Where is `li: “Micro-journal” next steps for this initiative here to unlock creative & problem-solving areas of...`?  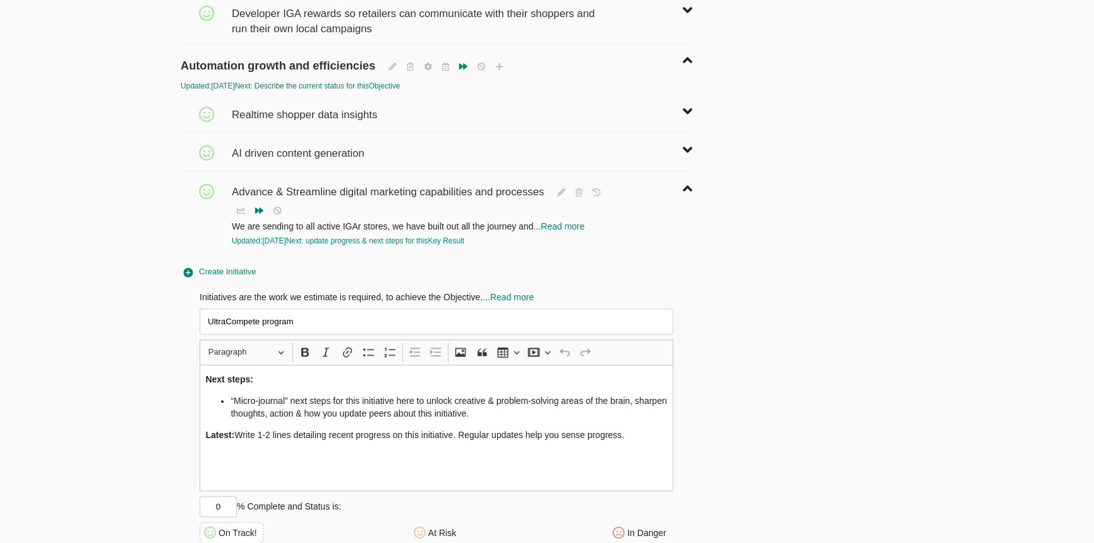 li: “Micro-journal” next steps for this initiative here to unlock creative & problem-solving areas of... is located at coordinates (449, 407).